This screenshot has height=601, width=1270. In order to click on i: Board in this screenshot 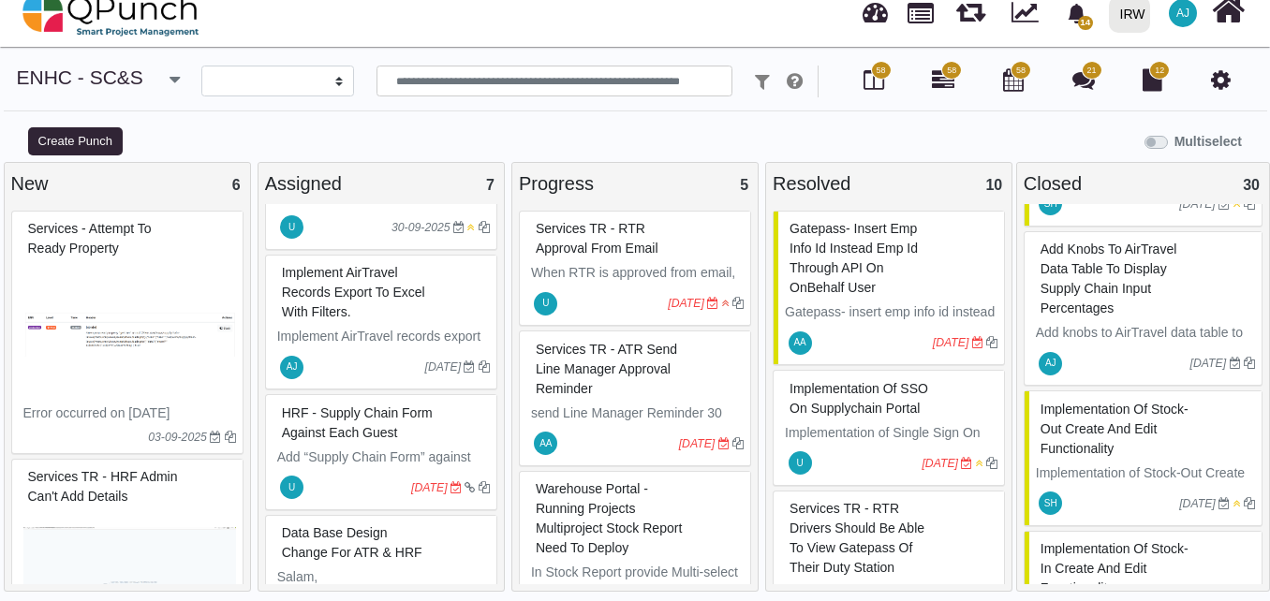, I will do `click(874, 80)`.